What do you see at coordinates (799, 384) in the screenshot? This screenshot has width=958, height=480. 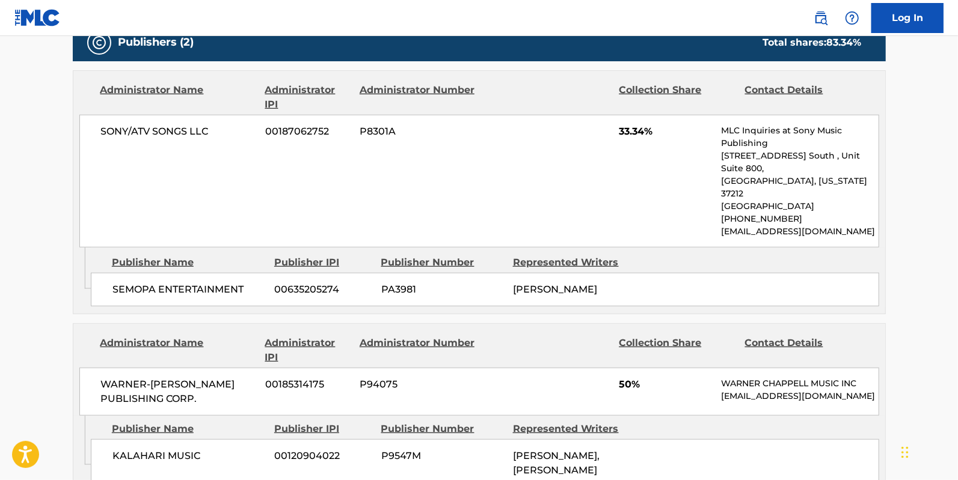 I see `p: WARNER CHAPPELL MUSIC INC` at bounding box center [799, 384].